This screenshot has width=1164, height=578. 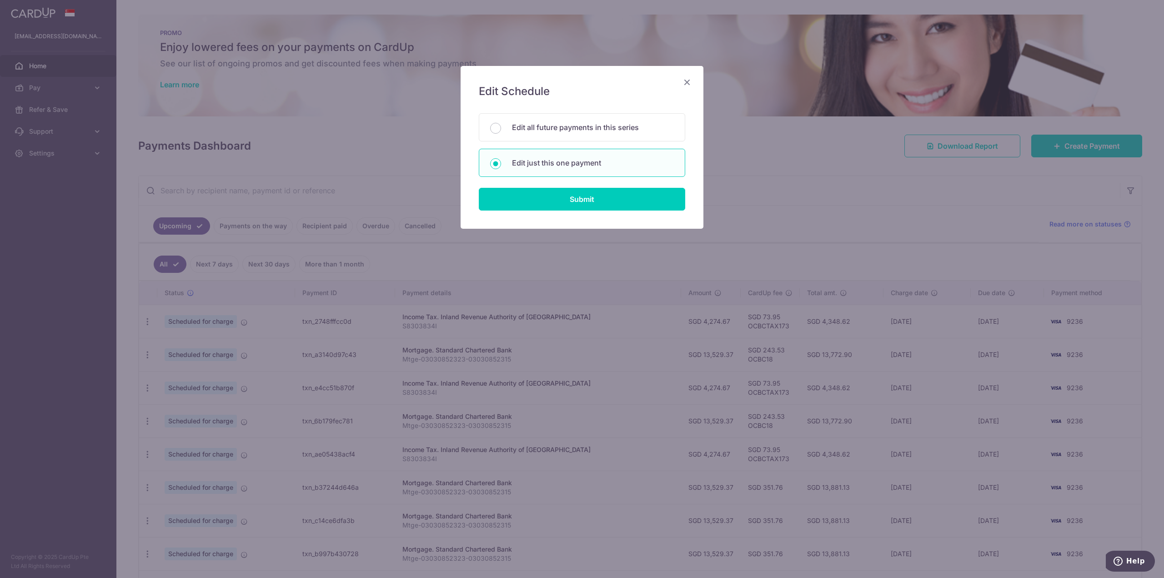 What do you see at coordinates (593, 163) in the screenshot?
I see `p: Edit just this one payment` at bounding box center [593, 163].